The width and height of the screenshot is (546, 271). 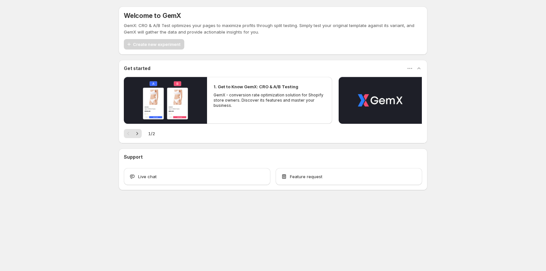 I want to click on span: Feature request, so click(x=306, y=176).